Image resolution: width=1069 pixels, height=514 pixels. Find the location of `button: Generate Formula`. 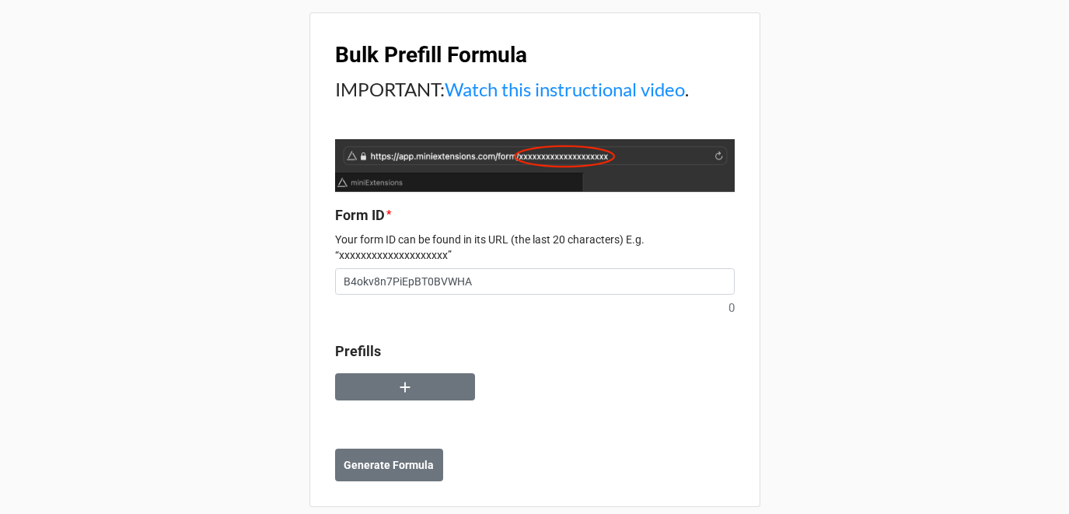

button: Generate Formula is located at coordinates (389, 465).